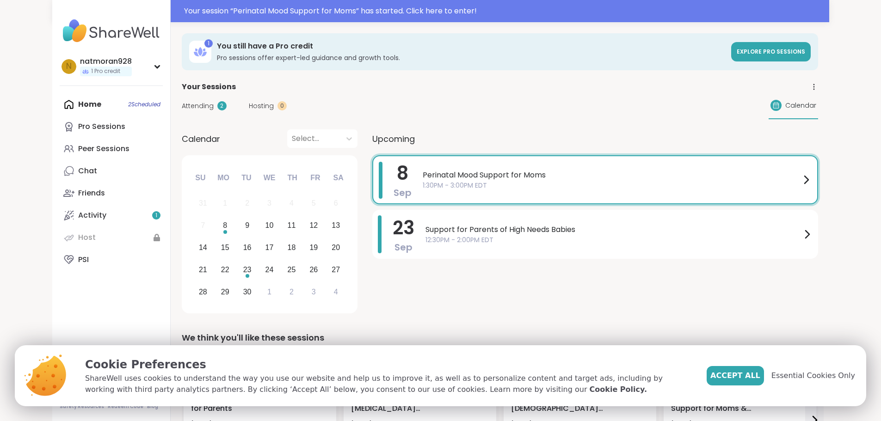 Image resolution: width=881 pixels, height=421 pixels. I want to click on div: Friends, so click(92, 193).